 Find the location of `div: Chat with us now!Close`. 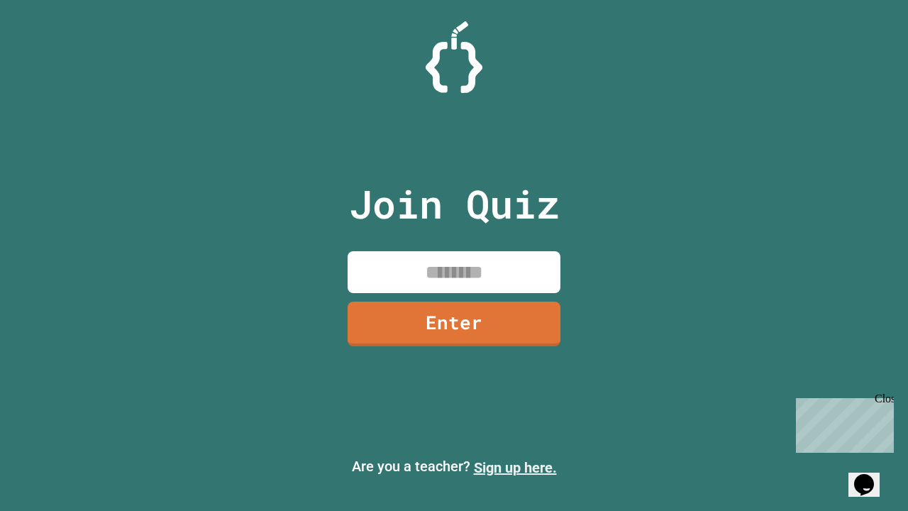

div: Chat with us now!Close is located at coordinates (52, 48).